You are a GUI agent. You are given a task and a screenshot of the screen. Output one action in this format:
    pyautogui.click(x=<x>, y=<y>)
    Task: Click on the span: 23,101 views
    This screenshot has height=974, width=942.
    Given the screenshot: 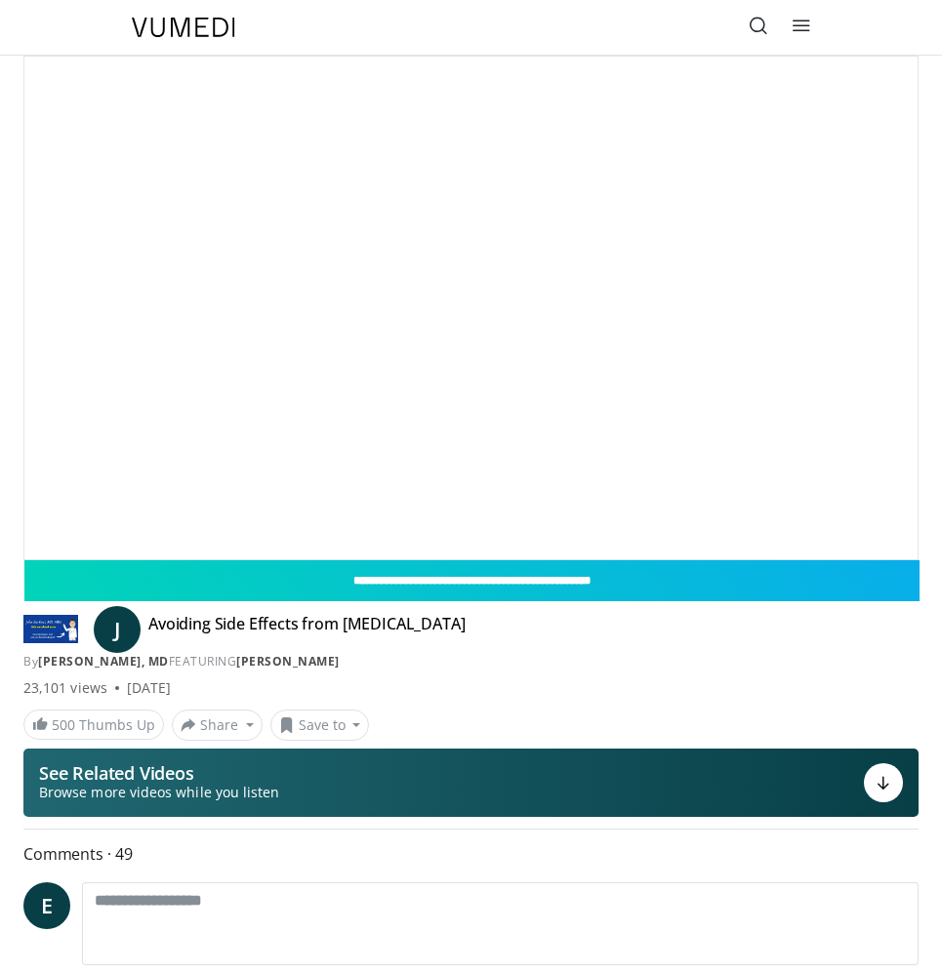 What is the action you would take?
    pyautogui.click(x=65, y=688)
    